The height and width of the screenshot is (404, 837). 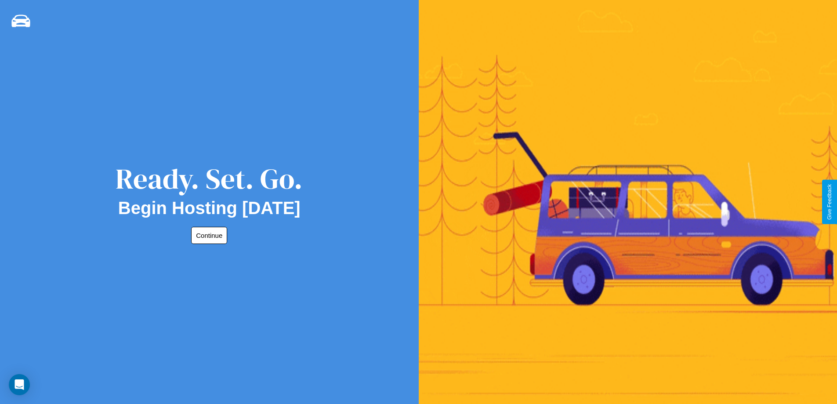 I want to click on div: Open Intercom Messenger, so click(x=19, y=385).